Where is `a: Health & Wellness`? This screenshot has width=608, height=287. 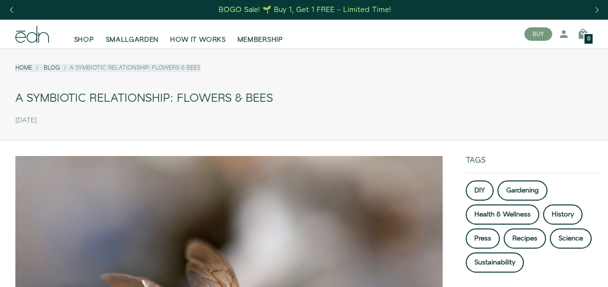 a: Health & Wellness is located at coordinates (502, 215).